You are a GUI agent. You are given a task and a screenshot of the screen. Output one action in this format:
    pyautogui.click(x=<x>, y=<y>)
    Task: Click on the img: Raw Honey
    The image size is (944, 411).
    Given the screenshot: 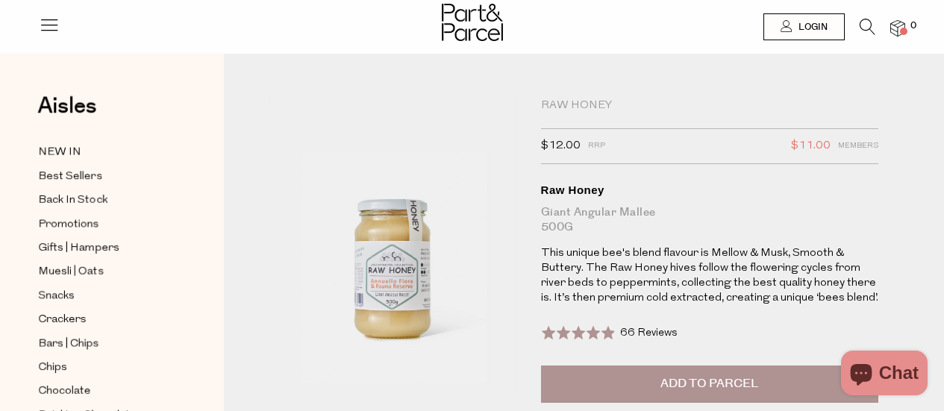 What is the action you would take?
    pyautogui.click(x=393, y=246)
    